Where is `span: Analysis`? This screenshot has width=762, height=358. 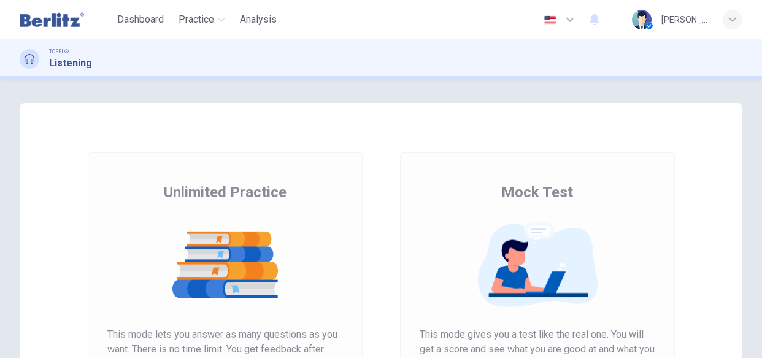 span: Analysis is located at coordinates (258, 20).